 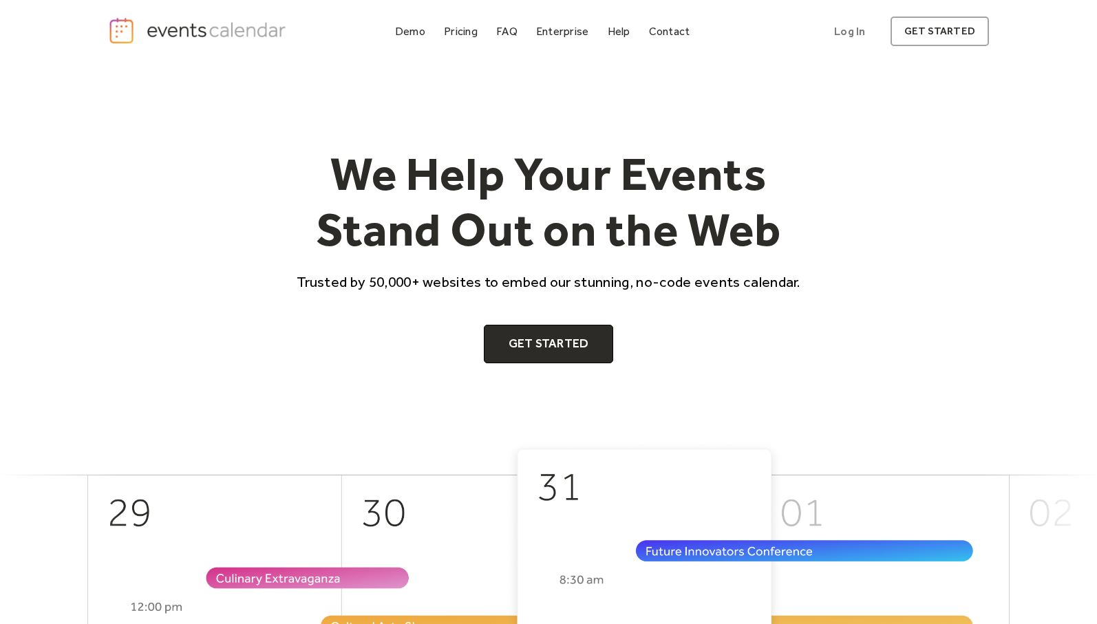 What do you see at coordinates (549, 344) in the screenshot?
I see `a: Get Started` at bounding box center [549, 344].